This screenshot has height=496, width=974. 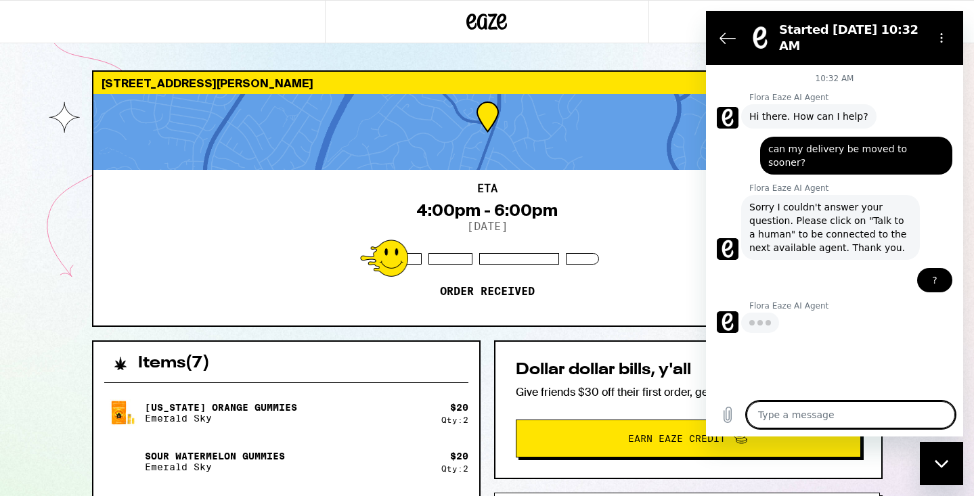 What do you see at coordinates (677, 438) in the screenshot?
I see `span: Earn Eaze Credit` at bounding box center [677, 438].